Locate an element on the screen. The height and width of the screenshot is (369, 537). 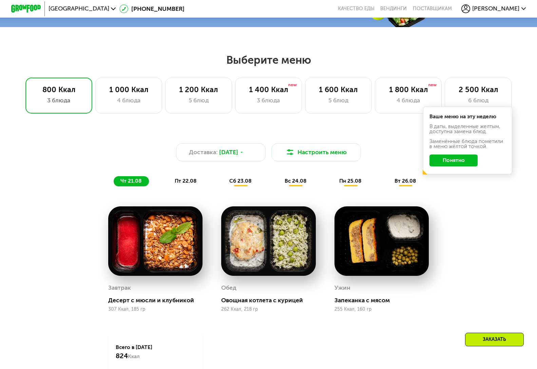
a: Вендинги is located at coordinates (393, 9).